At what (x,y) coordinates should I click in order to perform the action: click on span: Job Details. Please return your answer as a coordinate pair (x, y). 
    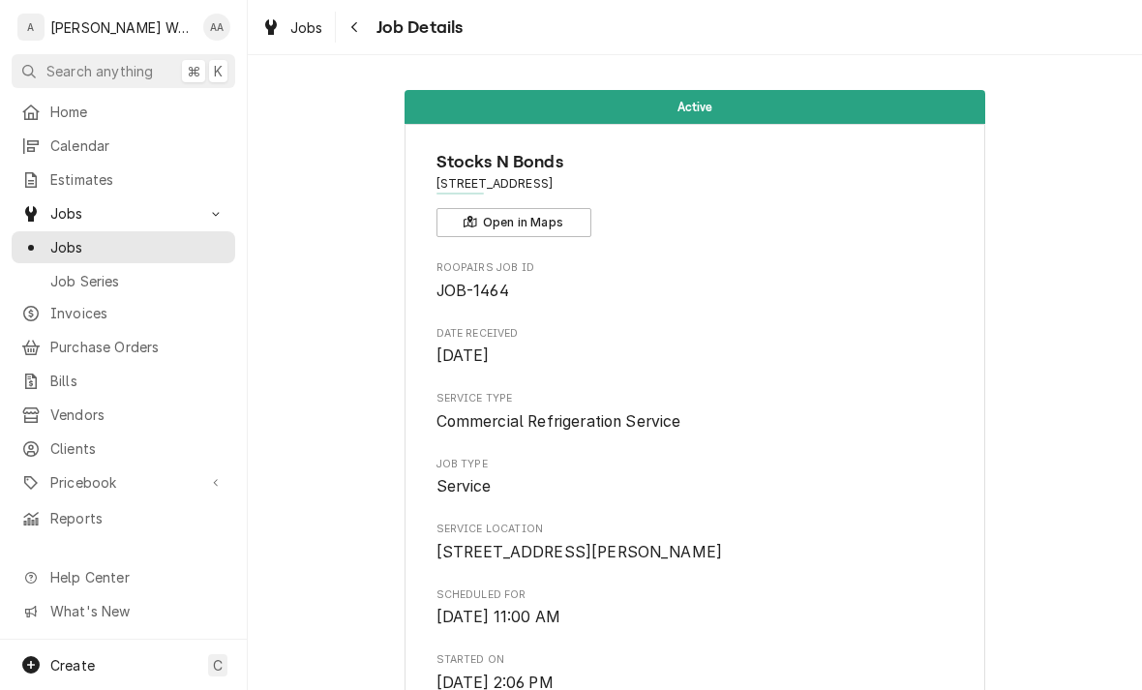
    Looking at the image, I should click on (417, 27).